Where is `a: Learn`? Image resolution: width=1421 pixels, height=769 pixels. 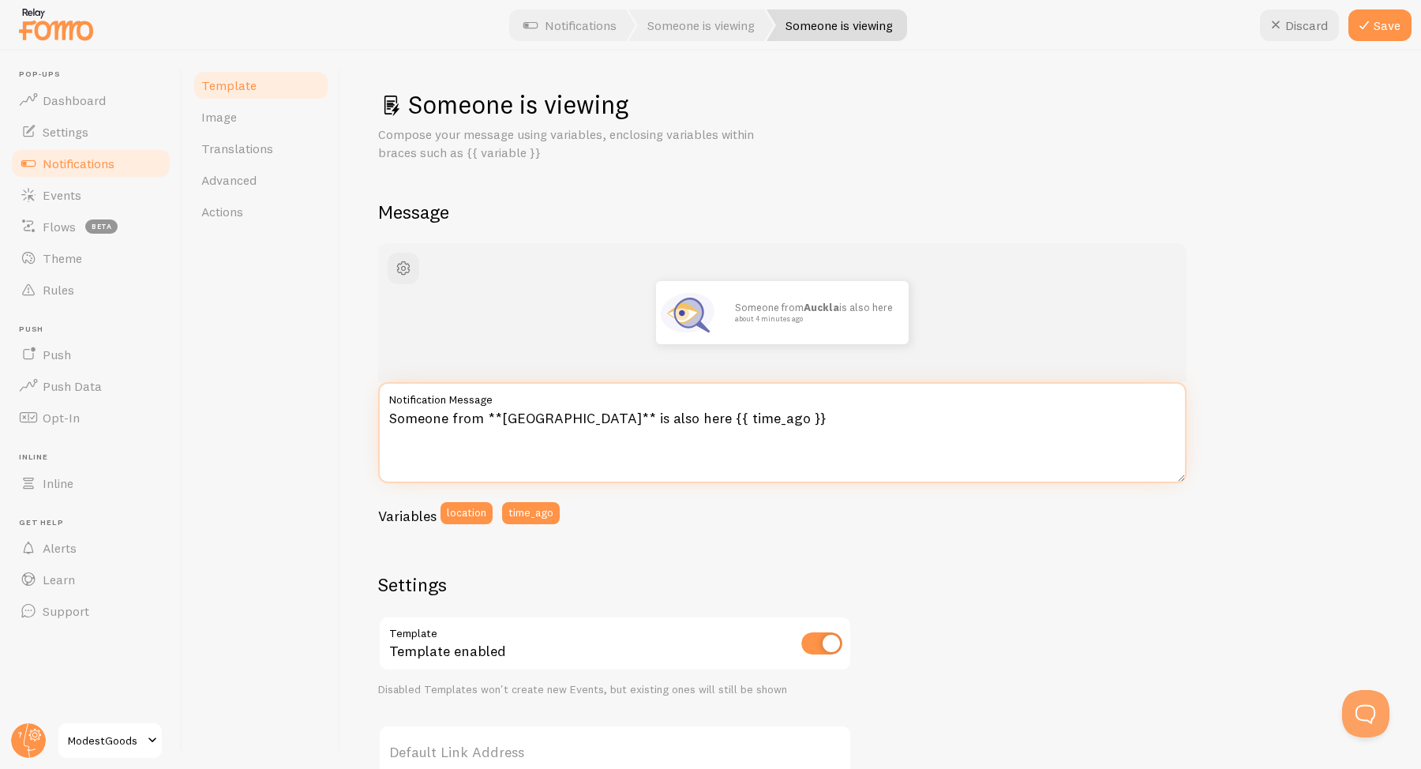
a: Learn is located at coordinates (91, 579).